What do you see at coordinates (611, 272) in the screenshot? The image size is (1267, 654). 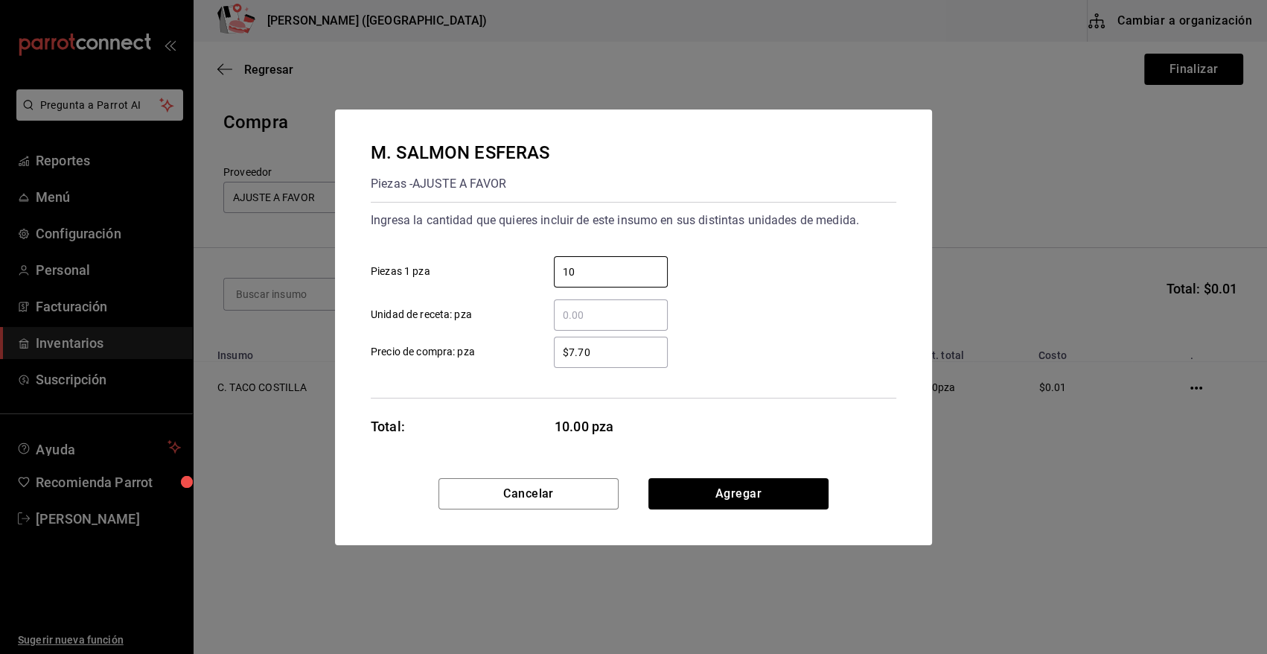 I see `input: Piezas 1 pza` at bounding box center [611, 272].